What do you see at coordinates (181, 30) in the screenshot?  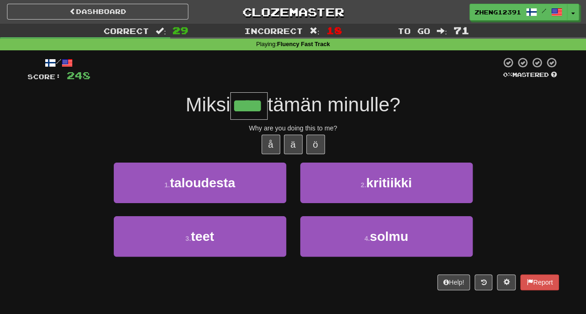 I see `span: 29` at bounding box center [181, 30].